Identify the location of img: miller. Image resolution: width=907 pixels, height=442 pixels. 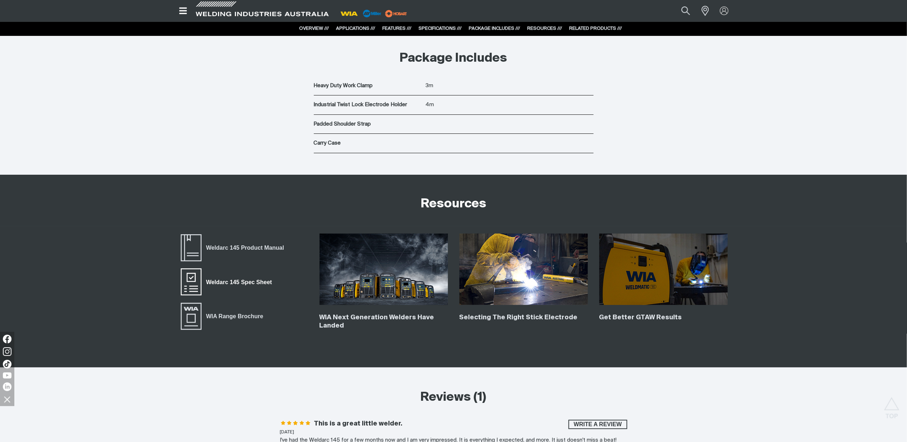
(396, 14).